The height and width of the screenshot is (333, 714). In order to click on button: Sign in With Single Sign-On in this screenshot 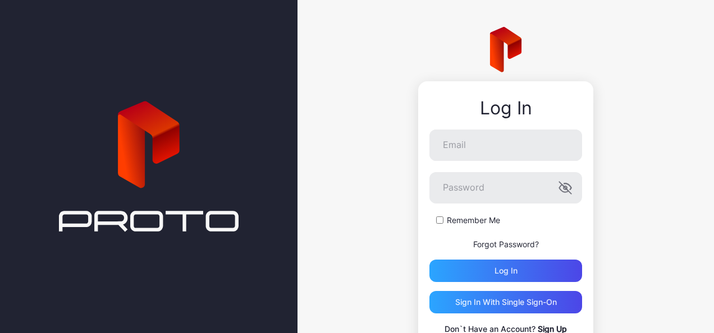, I will do `click(505, 302)`.